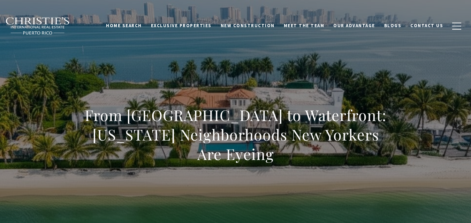 This screenshot has width=471, height=223. I want to click on span: Contact Us, so click(427, 25).